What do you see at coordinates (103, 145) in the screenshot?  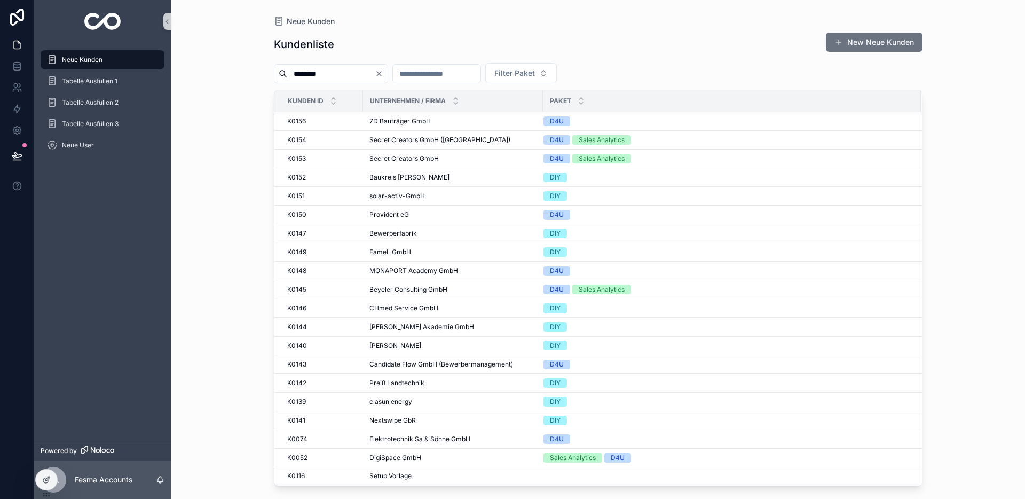 I see `a: Neue User` at bounding box center [103, 145].